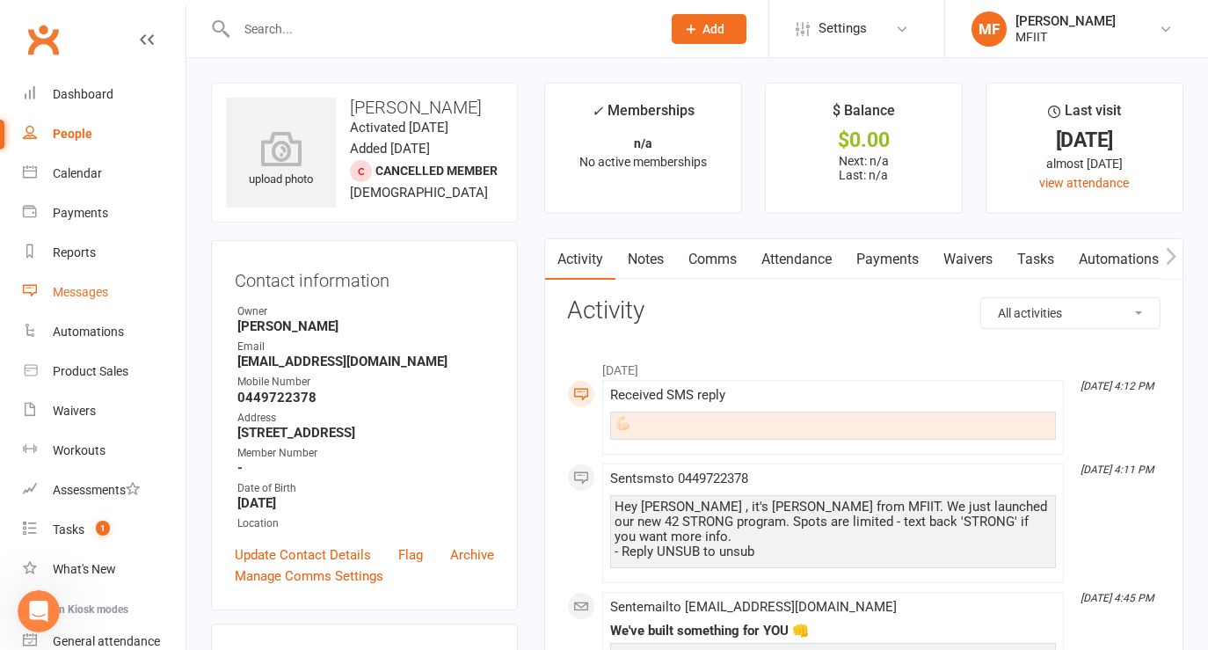 This screenshot has width=1208, height=650. Describe the element at coordinates (79, 450) in the screenshot. I see `div: Workouts` at that location.